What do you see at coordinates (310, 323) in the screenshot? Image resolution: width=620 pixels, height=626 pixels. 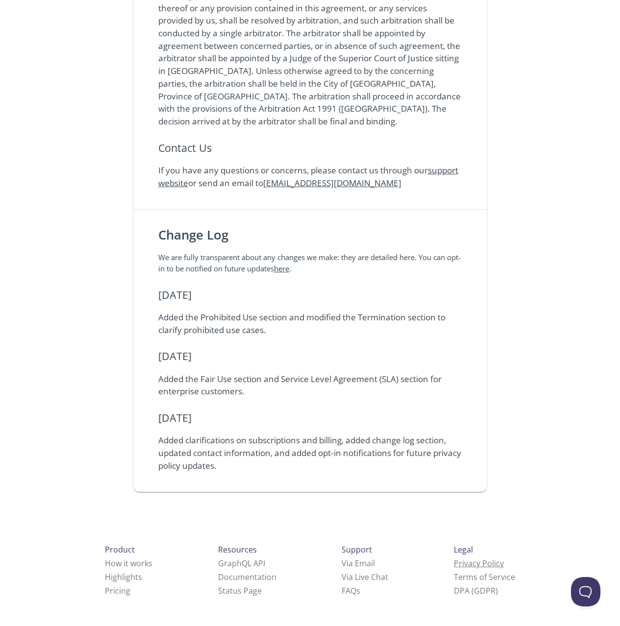 I see `p: Added the Prohibited Use section and modified the Termination section to clarify prohibited use c...` at bounding box center [310, 323].